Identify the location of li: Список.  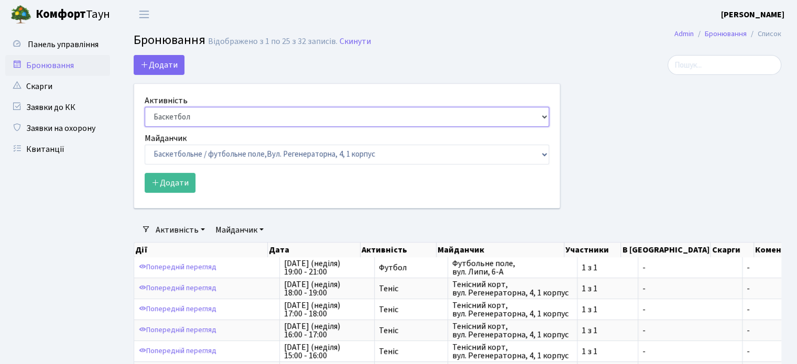
(764, 34).